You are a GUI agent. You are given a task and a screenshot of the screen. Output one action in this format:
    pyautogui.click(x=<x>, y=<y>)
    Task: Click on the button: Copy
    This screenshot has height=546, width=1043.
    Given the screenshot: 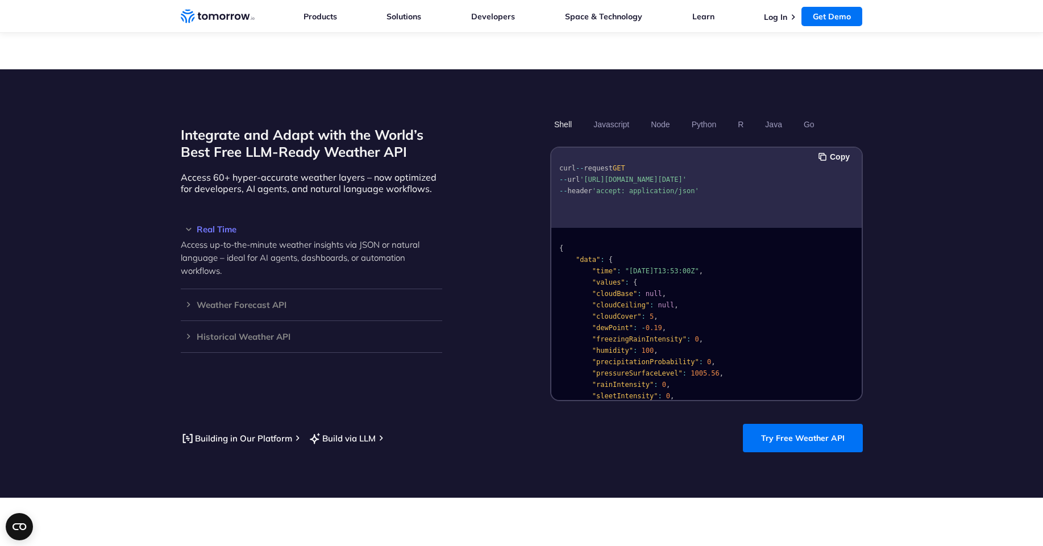 What is the action you would take?
    pyautogui.click(x=835, y=157)
    